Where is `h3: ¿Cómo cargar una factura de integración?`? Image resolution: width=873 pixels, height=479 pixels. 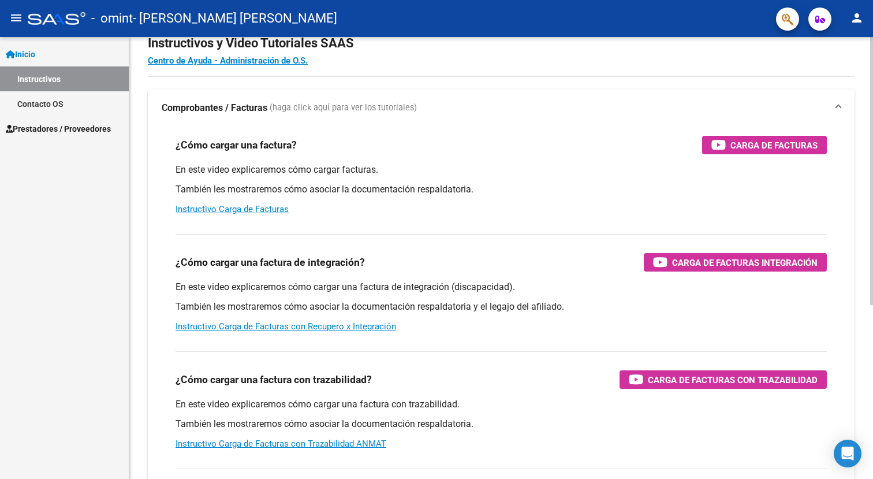 h3: ¿Cómo cargar una factura de integración? is located at coordinates (270, 262).